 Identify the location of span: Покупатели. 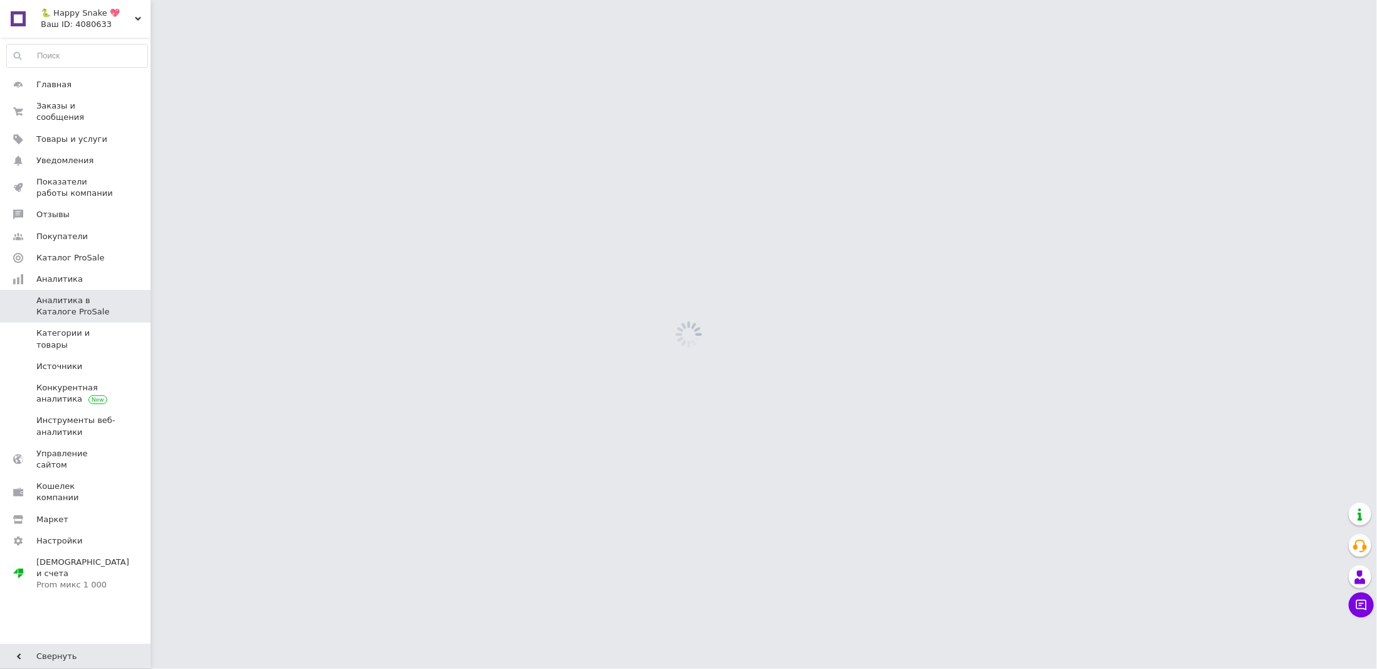
(62, 236).